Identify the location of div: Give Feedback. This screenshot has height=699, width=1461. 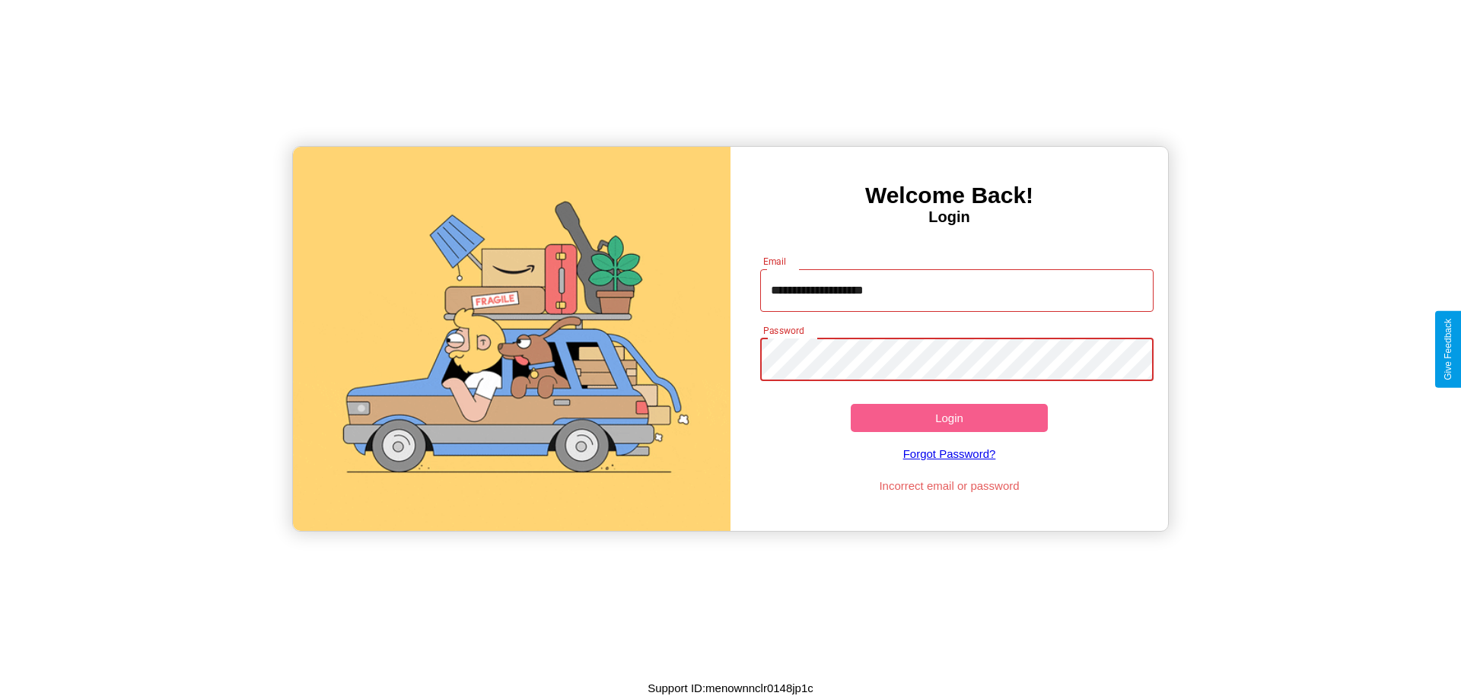
(1448, 349).